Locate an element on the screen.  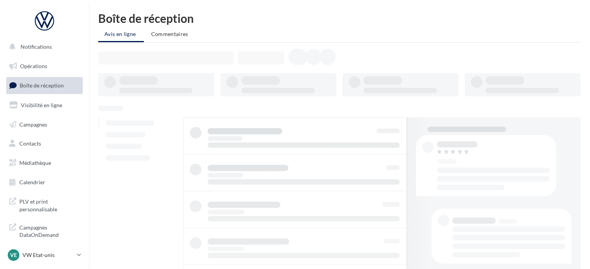
a: Opérations is located at coordinates (44, 66).